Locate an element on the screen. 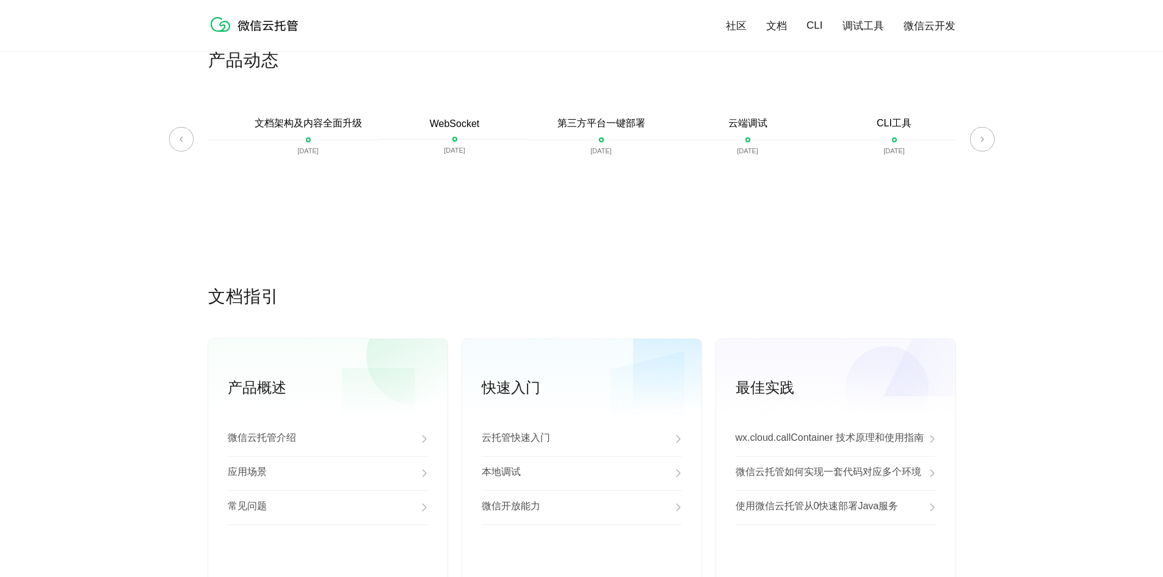 Image resolution: width=1163 pixels, height=577 pixels. p: 使用微信云托管从0快速部署Java服务 is located at coordinates (817, 507).